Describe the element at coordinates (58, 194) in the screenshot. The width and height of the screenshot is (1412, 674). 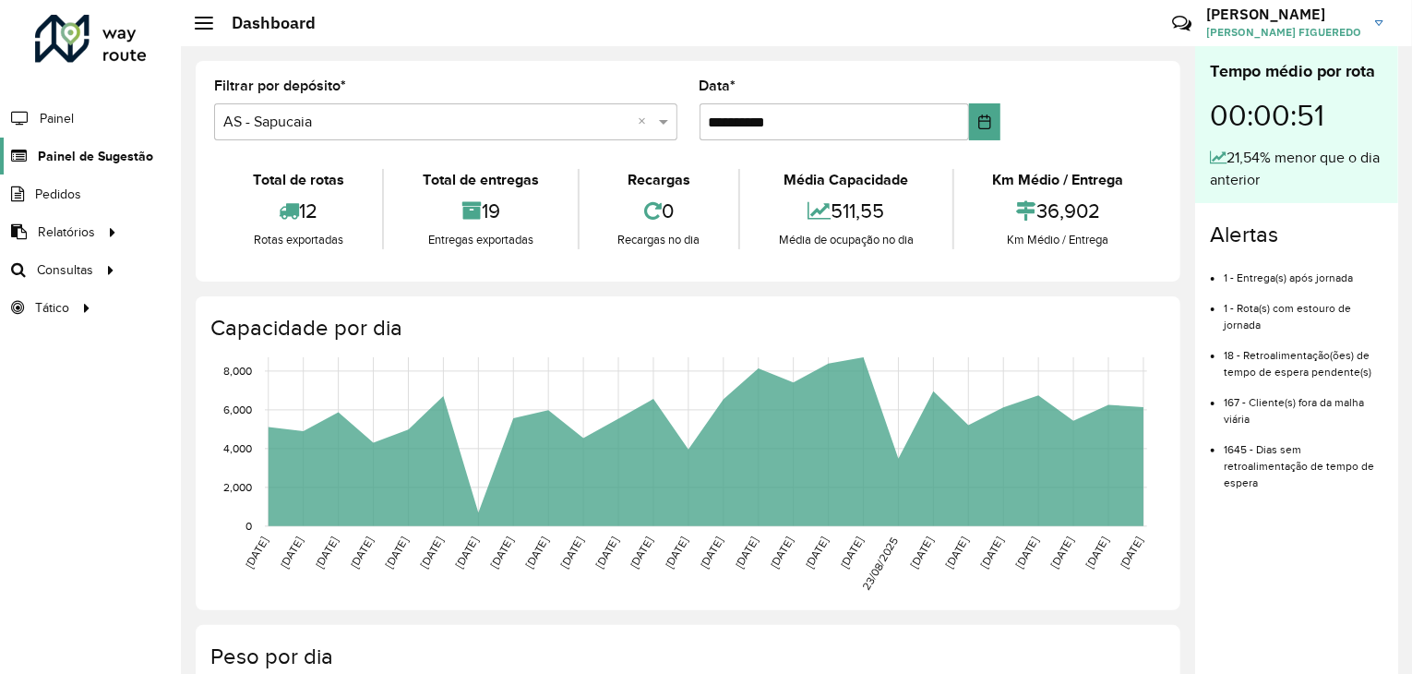
I see `span: Pedidos` at that location.